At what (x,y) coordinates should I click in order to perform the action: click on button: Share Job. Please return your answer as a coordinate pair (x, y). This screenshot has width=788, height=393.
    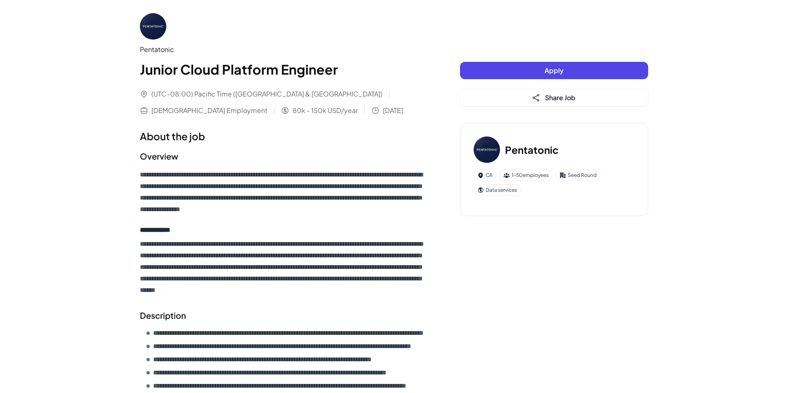
    Looking at the image, I should click on (554, 98).